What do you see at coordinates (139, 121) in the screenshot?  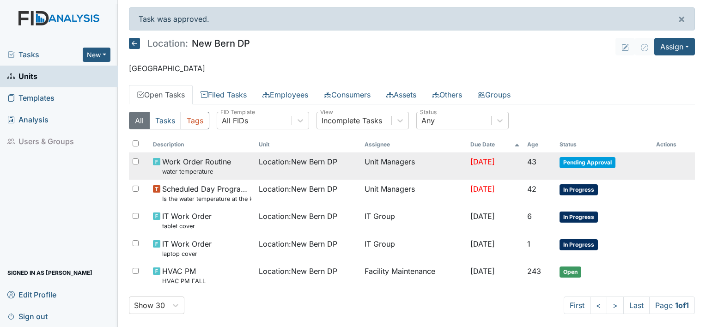 I see `button: All` at bounding box center [139, 121].